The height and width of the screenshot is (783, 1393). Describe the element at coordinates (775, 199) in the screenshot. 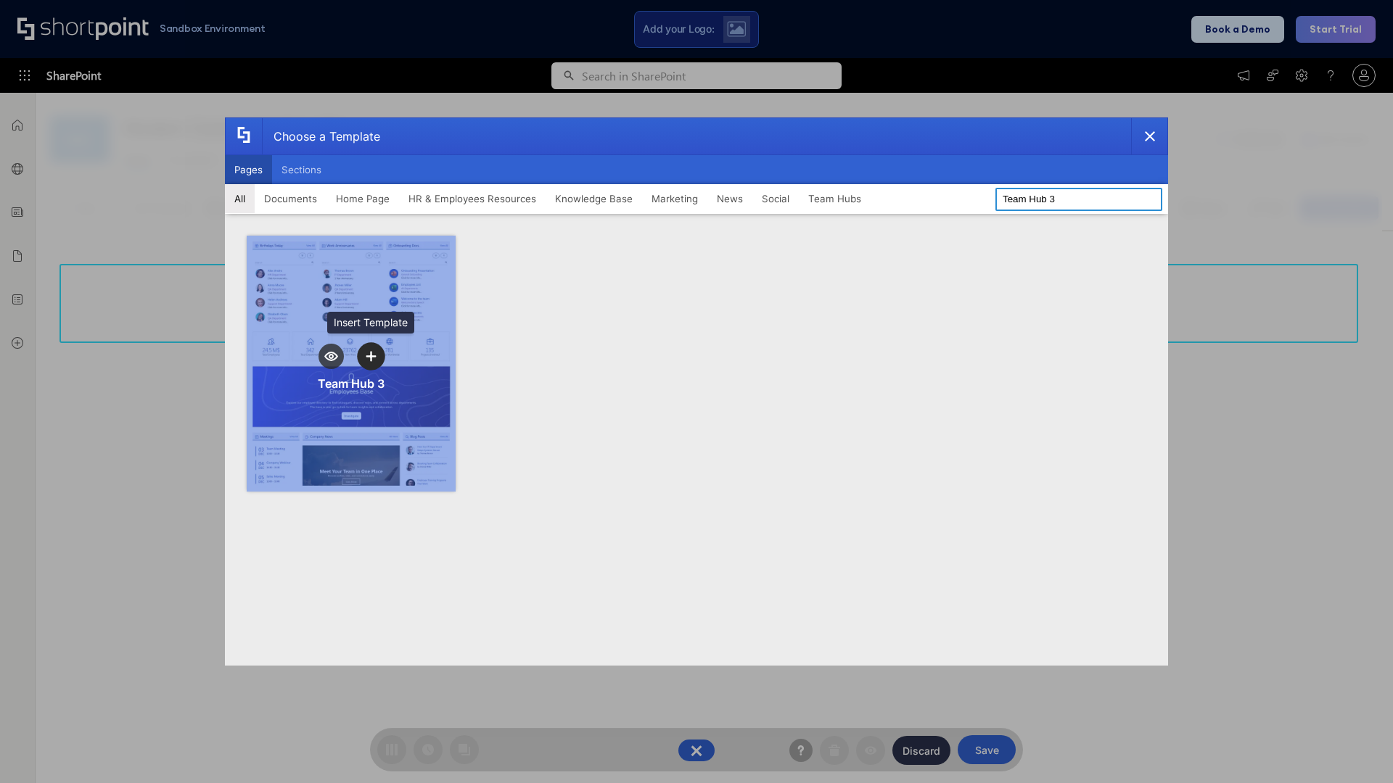

I see `button: Social` at that location.